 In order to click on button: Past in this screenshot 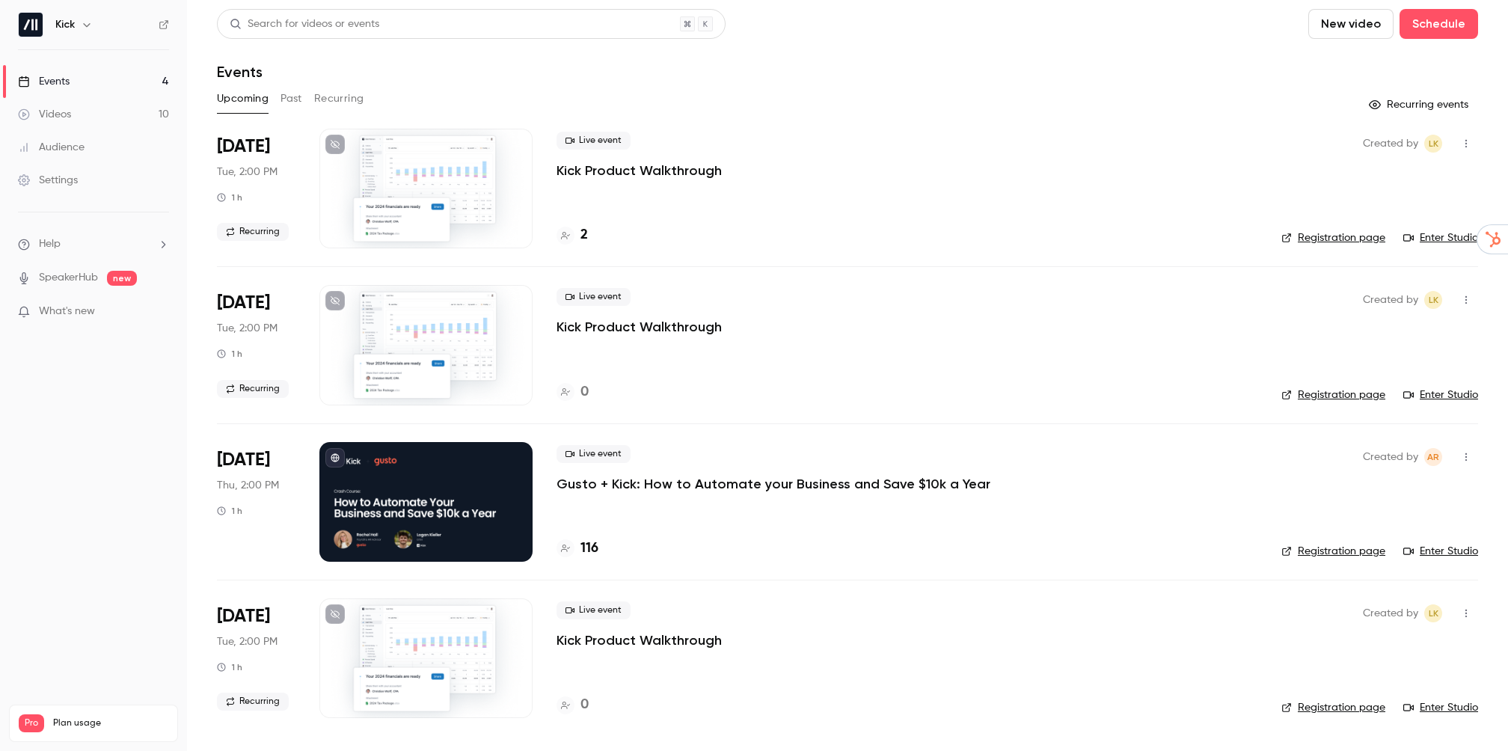, I will do `click(291, 99)`.